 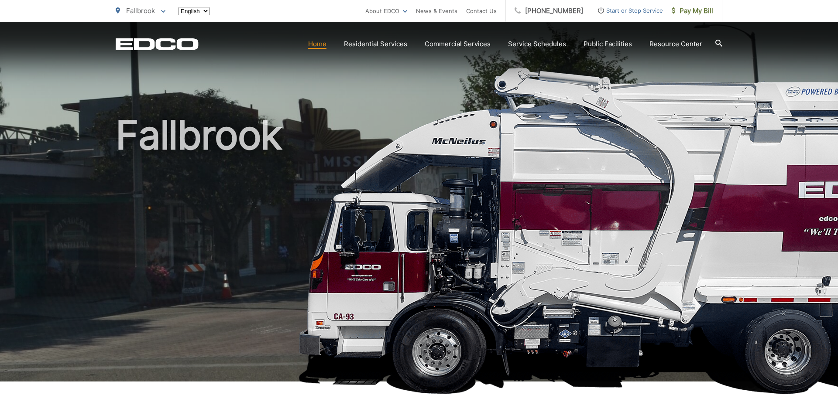 What do you see at coordinates (194, 11) in the screenshot?
I see `select: Select a language` at bounding box center [194, 11].